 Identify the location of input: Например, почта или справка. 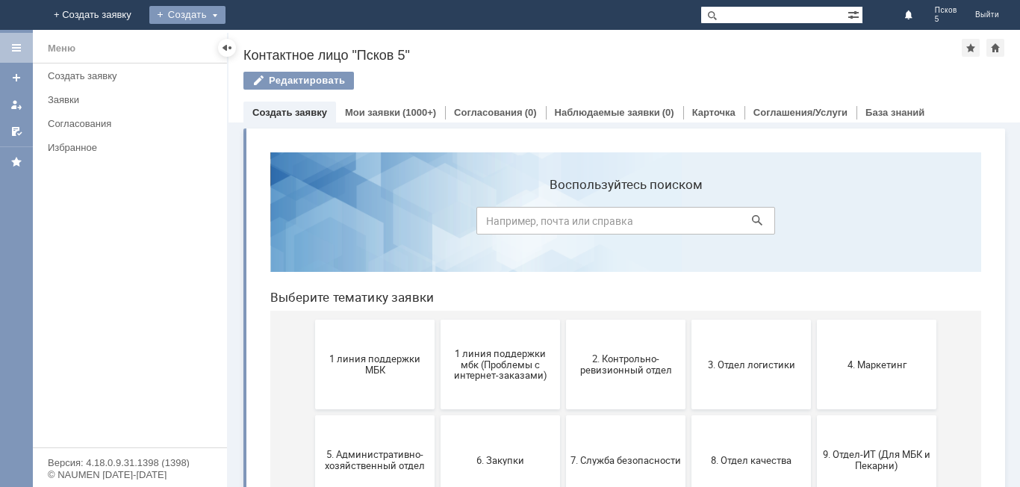
(367, 80).